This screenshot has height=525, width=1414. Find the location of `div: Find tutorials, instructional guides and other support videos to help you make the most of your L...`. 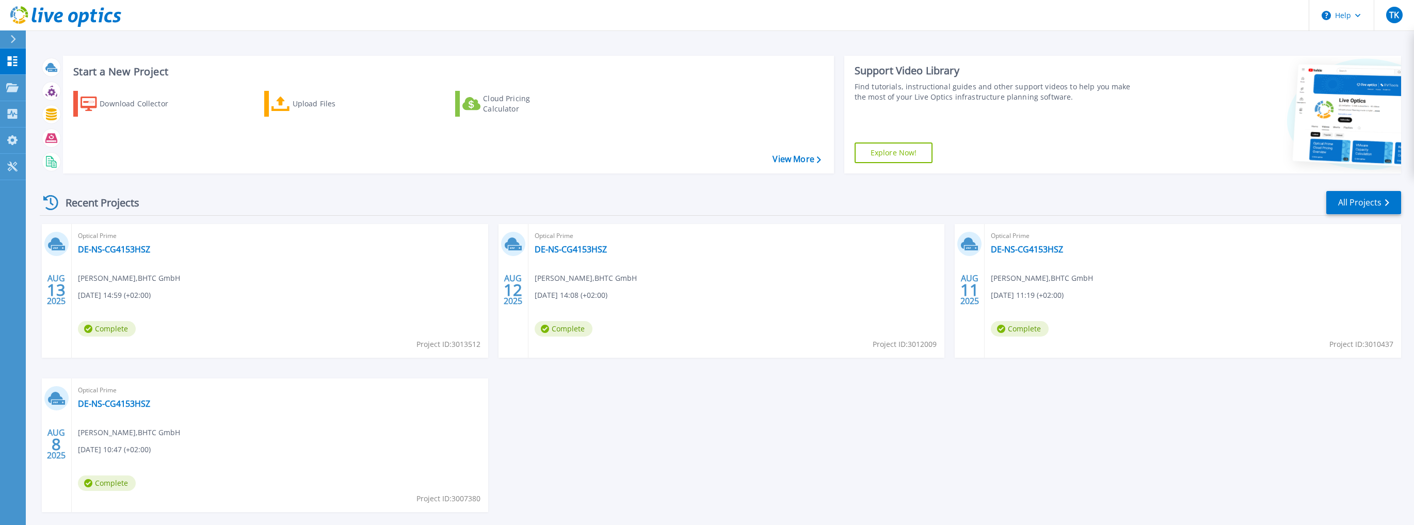

div: Find tutorials, instructional guides and other support videos to help you make the most of your L... is located at coordinates (998, 92).